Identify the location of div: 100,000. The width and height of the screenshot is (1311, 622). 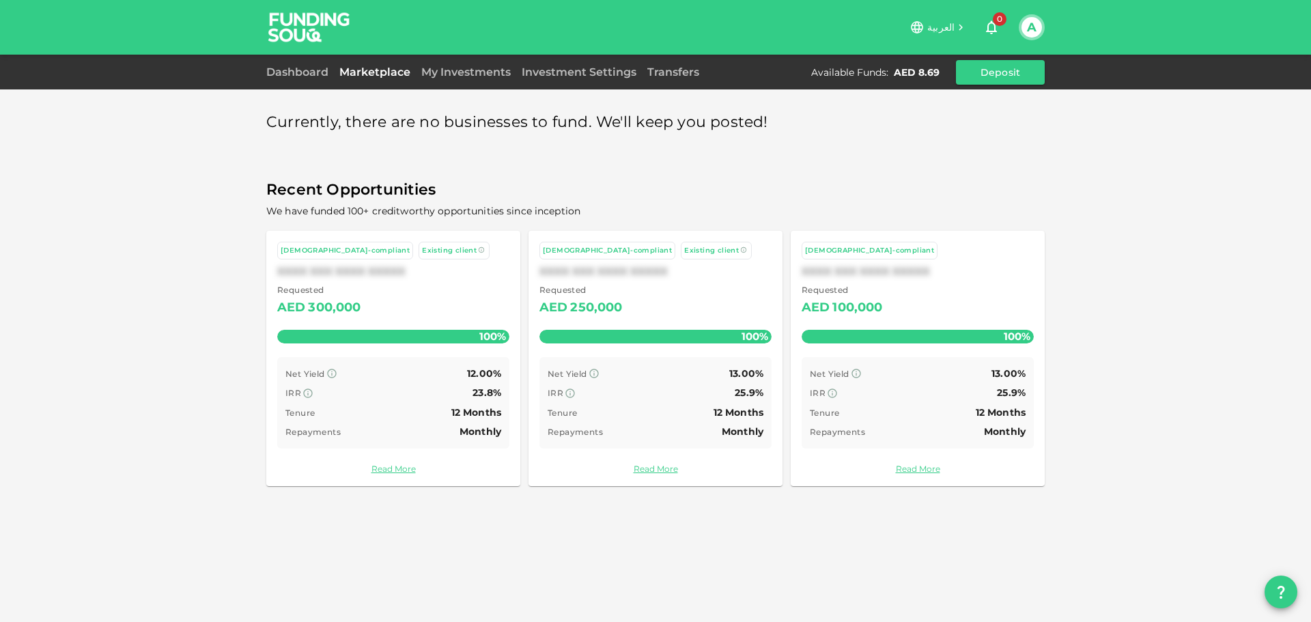
(857, 308).